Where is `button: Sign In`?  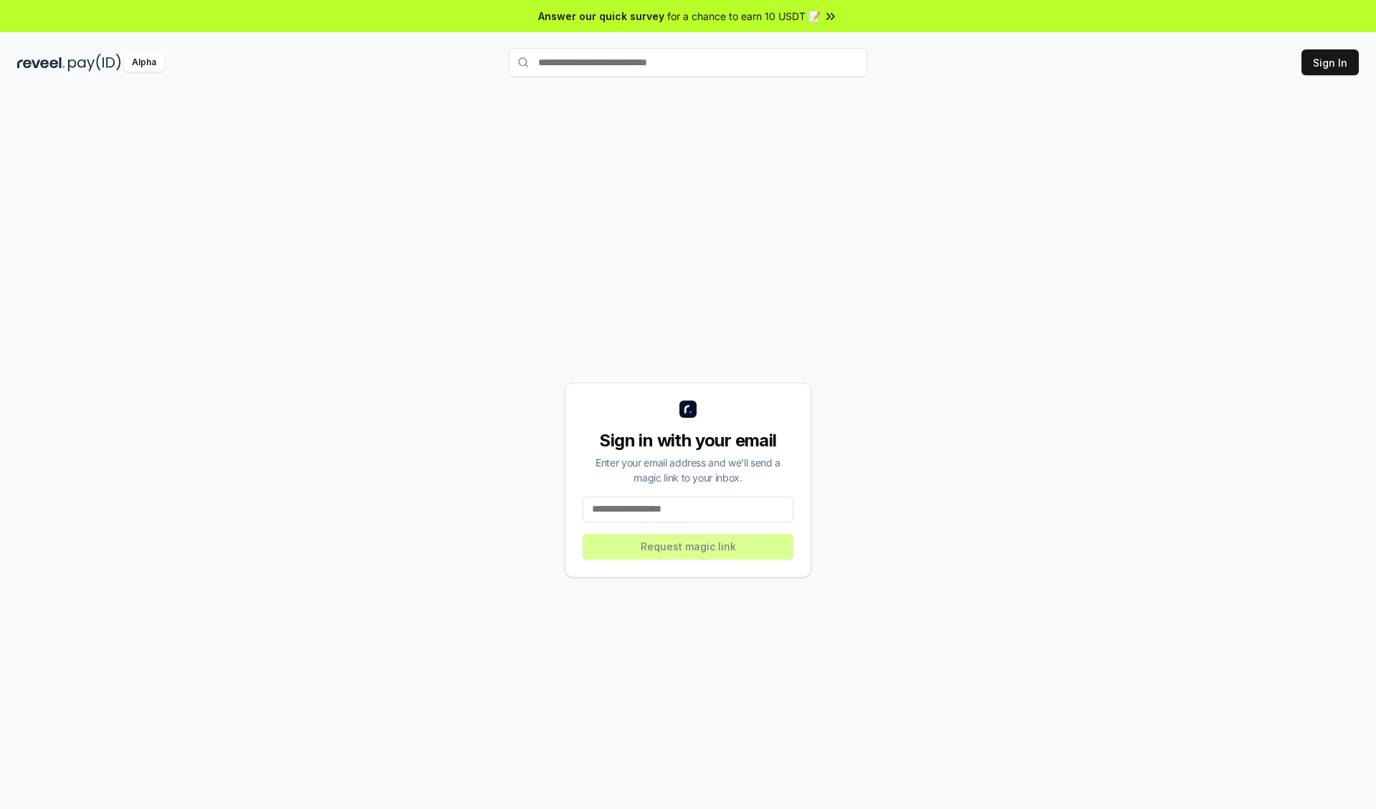
button: Sign In is located at coordinates (1330, 62).